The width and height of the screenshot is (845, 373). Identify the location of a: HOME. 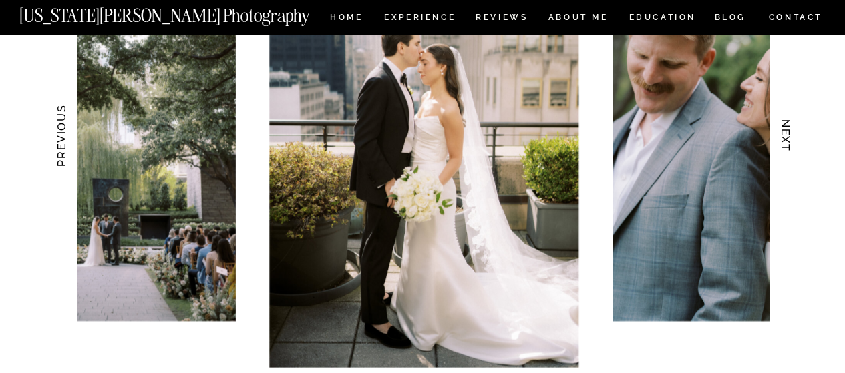
(346, 19).